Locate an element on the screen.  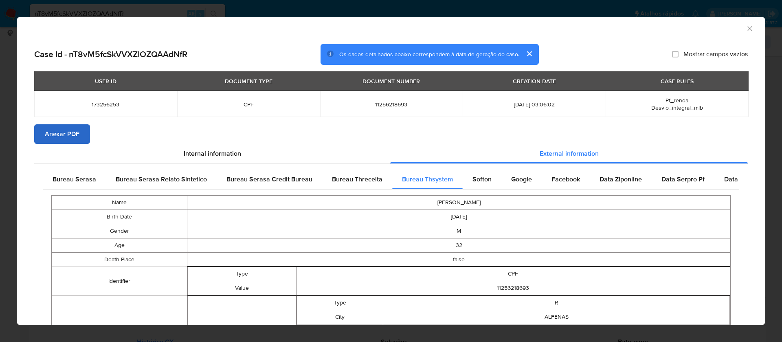
h2: Case Id - nT8vM5fcSkVVXZlOZQAAdNfR is located at coordinates (111, 54).